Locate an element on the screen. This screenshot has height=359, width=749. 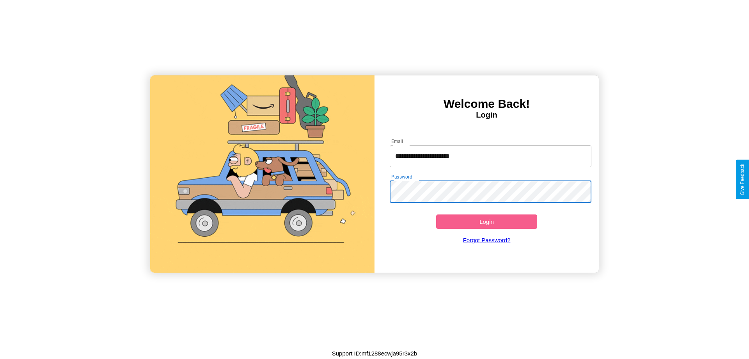
img: gif is located at coordinates (262, 174).